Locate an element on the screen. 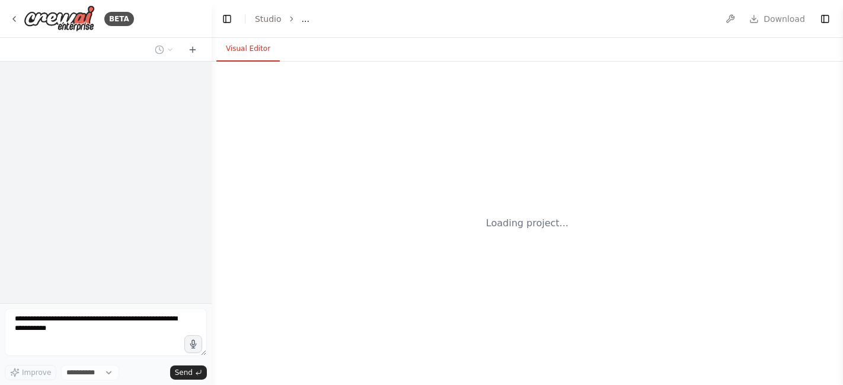 This screenshot has width=843, height=385. button: Visual Editor is located at coordinates (248, 49).